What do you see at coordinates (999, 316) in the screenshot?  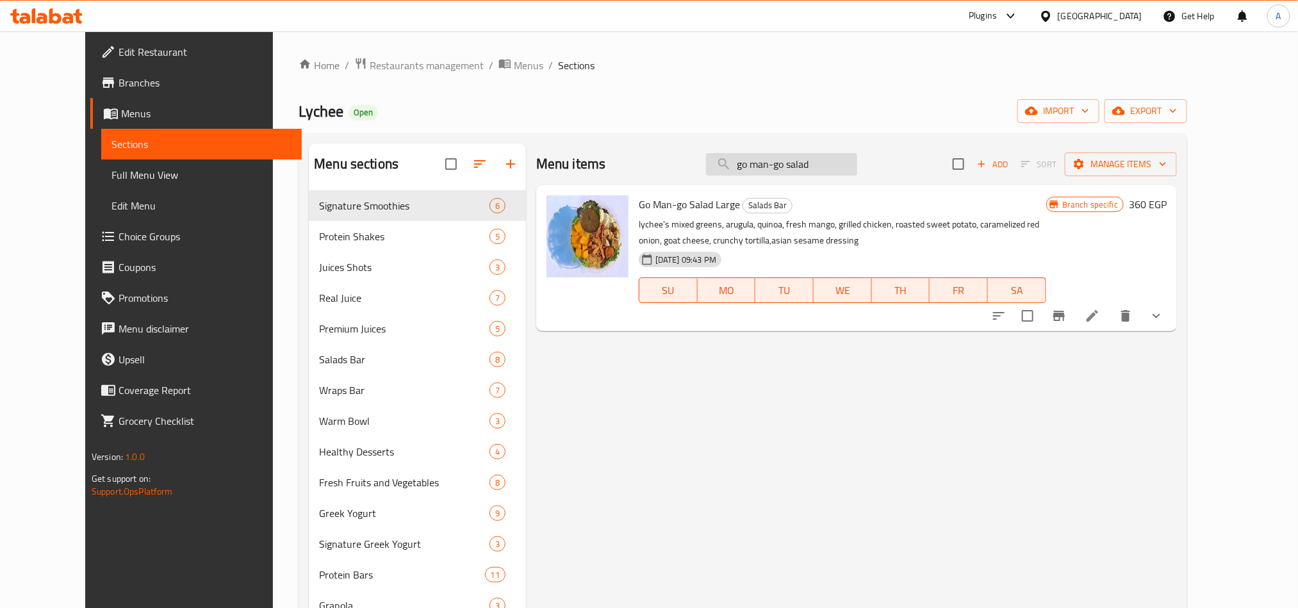 I see `button: sort-choices` at bounding box center [999, 316].